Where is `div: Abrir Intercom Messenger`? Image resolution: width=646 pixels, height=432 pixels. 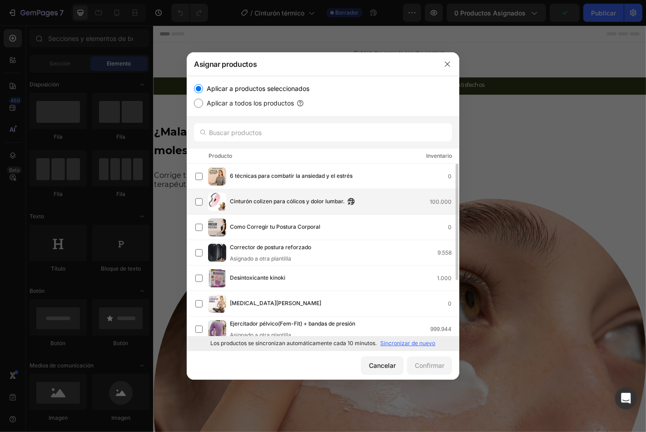
div: Abrir Intercom Messenger is located at coordinates (626, 398).